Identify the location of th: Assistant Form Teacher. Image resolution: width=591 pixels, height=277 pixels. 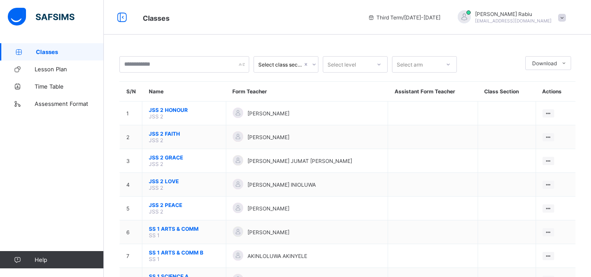
(433, 92).